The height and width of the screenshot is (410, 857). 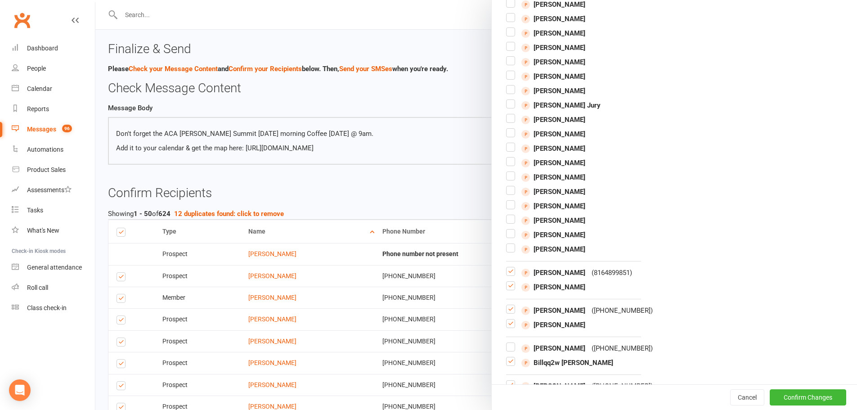 I want to click on a: People, so click(x=53, y=68).